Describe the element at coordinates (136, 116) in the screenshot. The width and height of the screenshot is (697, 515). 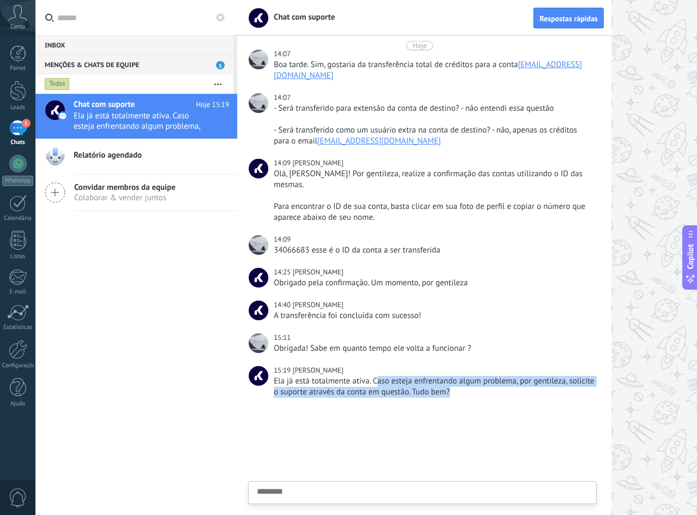
I see `a: Chat com suporte Hoje 15:19 Ela já está totalmente ativa. Caso esteja enfrentando algum problema,...` at that location.